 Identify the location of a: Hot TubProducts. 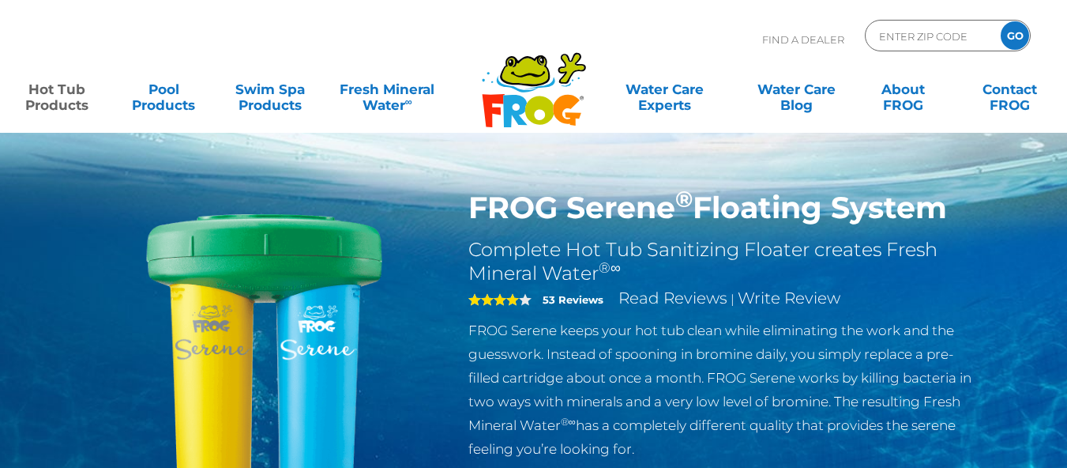
(57, 89).